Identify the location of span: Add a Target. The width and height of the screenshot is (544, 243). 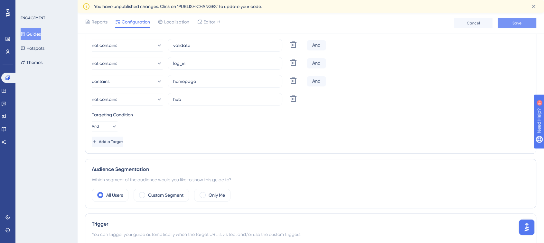
(111, 142).